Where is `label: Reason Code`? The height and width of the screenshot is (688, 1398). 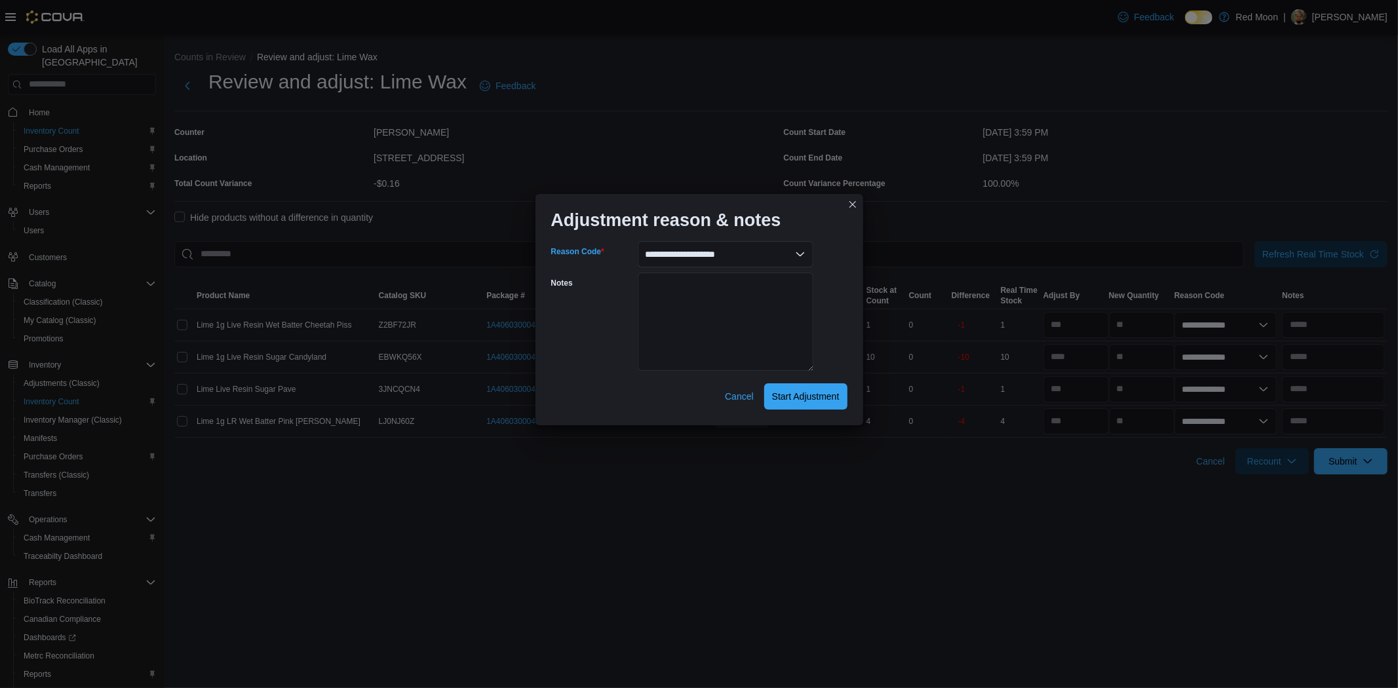
label: Reason Code is located at coordinates (578, 252).